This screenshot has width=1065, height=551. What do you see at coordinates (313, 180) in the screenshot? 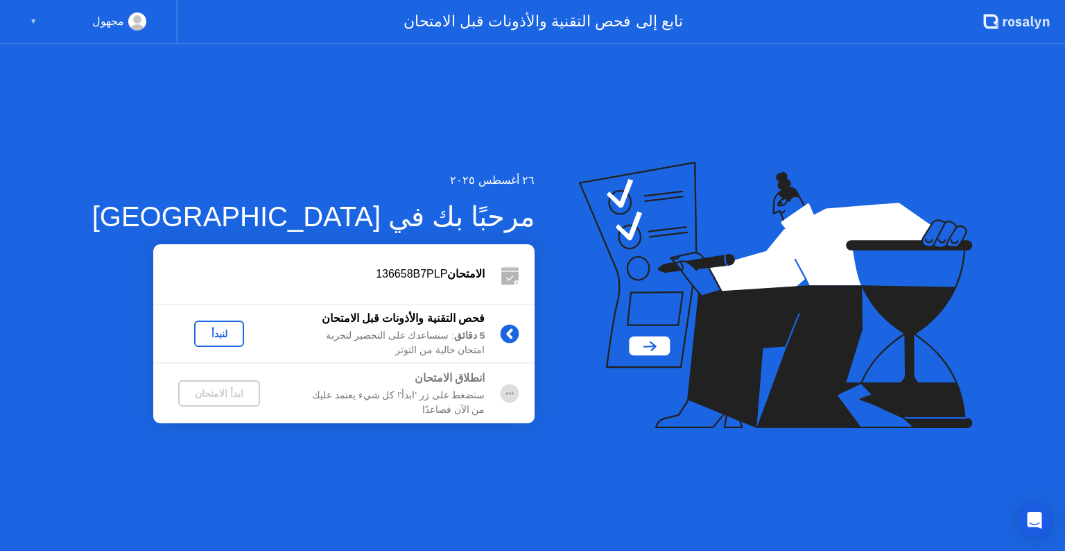
I see `div: ٢٦ أغسطس ٢٠٢٥` at bounding box center [313, 180].